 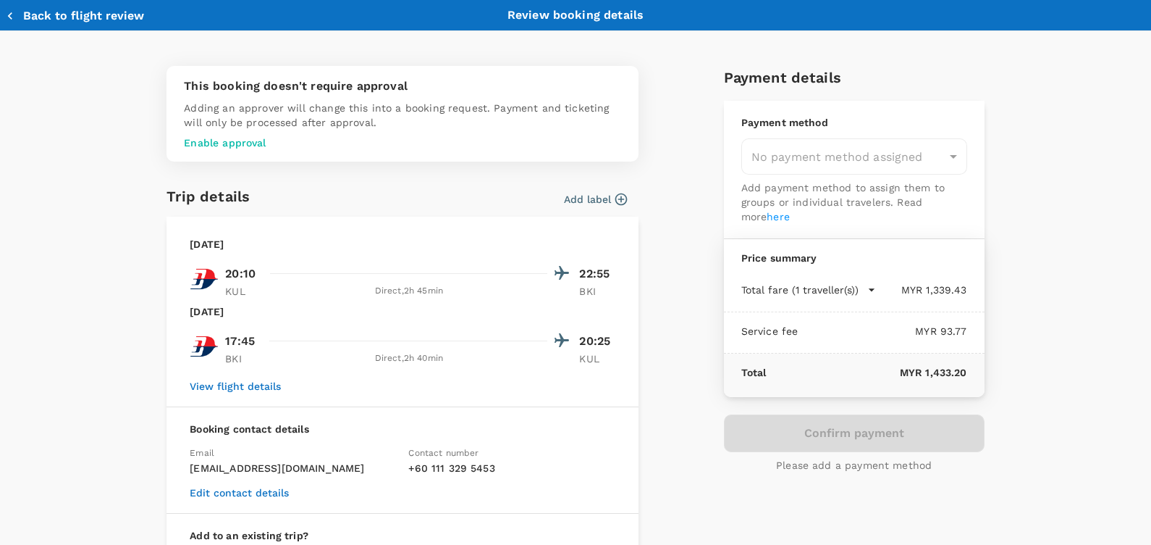 What do you see at coordinates (202, 453) in the screenshot?
I see `span: Email` at bounding box center [202, 453].